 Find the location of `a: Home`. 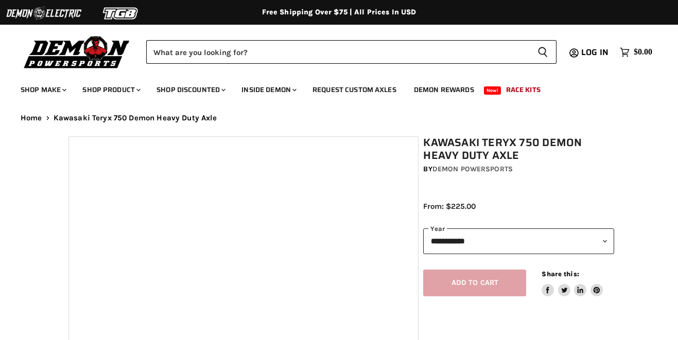

a: Home is located at coordinates (31, 118).